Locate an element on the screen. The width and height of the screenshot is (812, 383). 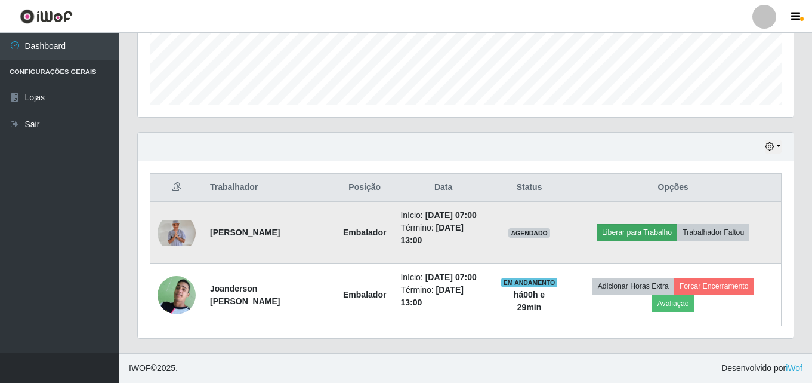
button: Adicionar Horas Extra is located at coordinates (633, 286).